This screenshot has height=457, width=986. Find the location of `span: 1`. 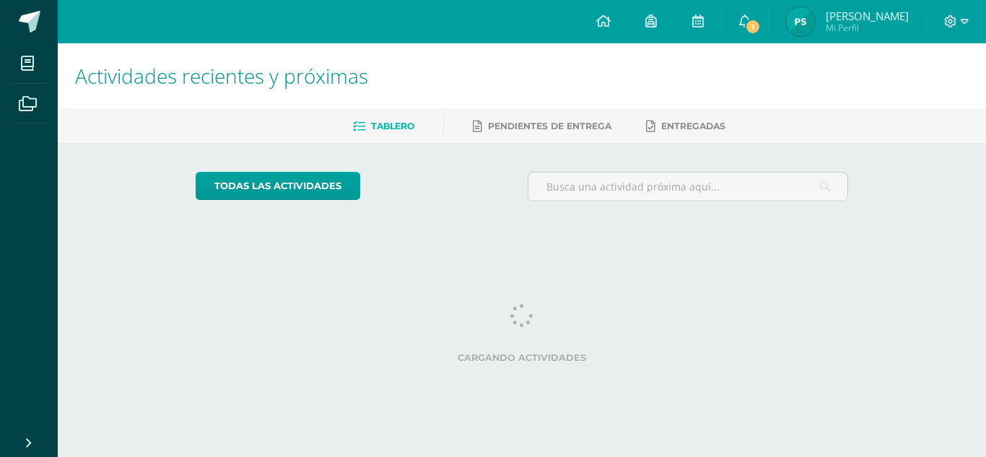

span: 1 is located at coordinates (753, 27).